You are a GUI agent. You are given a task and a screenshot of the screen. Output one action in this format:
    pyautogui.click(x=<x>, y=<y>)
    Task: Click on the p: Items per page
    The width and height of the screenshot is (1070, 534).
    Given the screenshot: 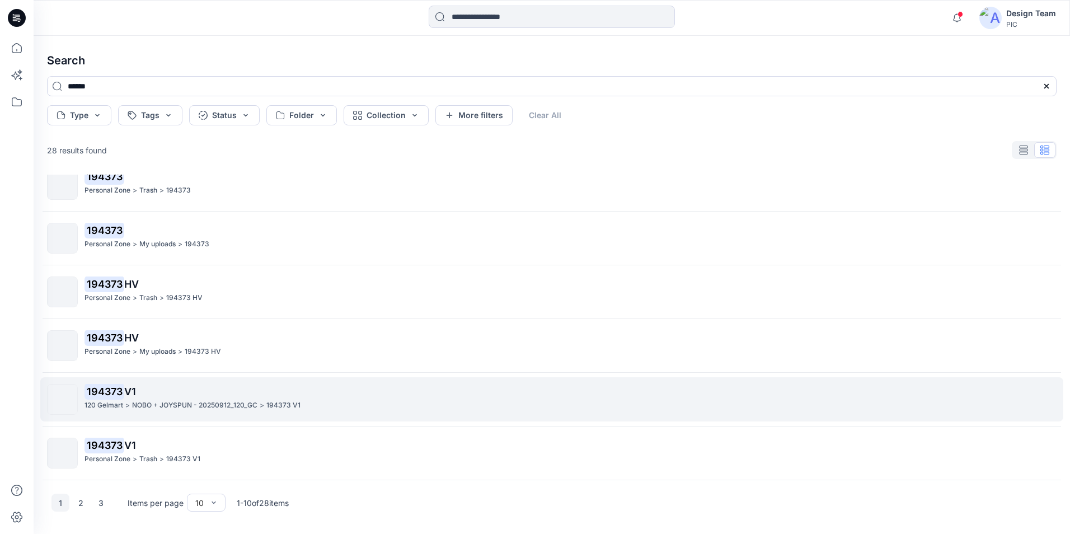 What is the action you would take?
    pyautogui.click(x=156, y=502)
    